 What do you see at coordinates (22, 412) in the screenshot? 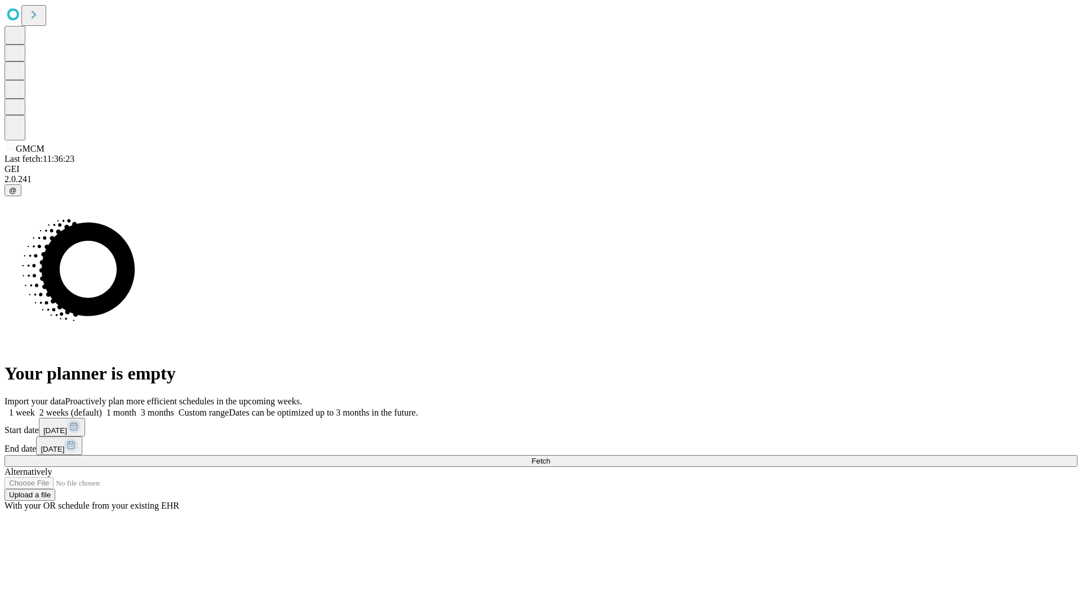
I see `span: 1 week` at bounding box center [22, 412].